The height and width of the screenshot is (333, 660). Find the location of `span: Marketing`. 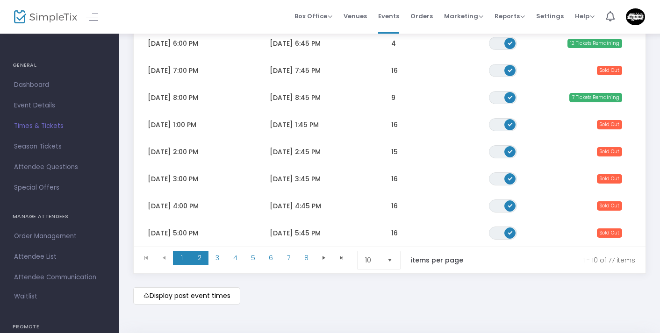

span: Marketing is located at coordinates (464, 16).